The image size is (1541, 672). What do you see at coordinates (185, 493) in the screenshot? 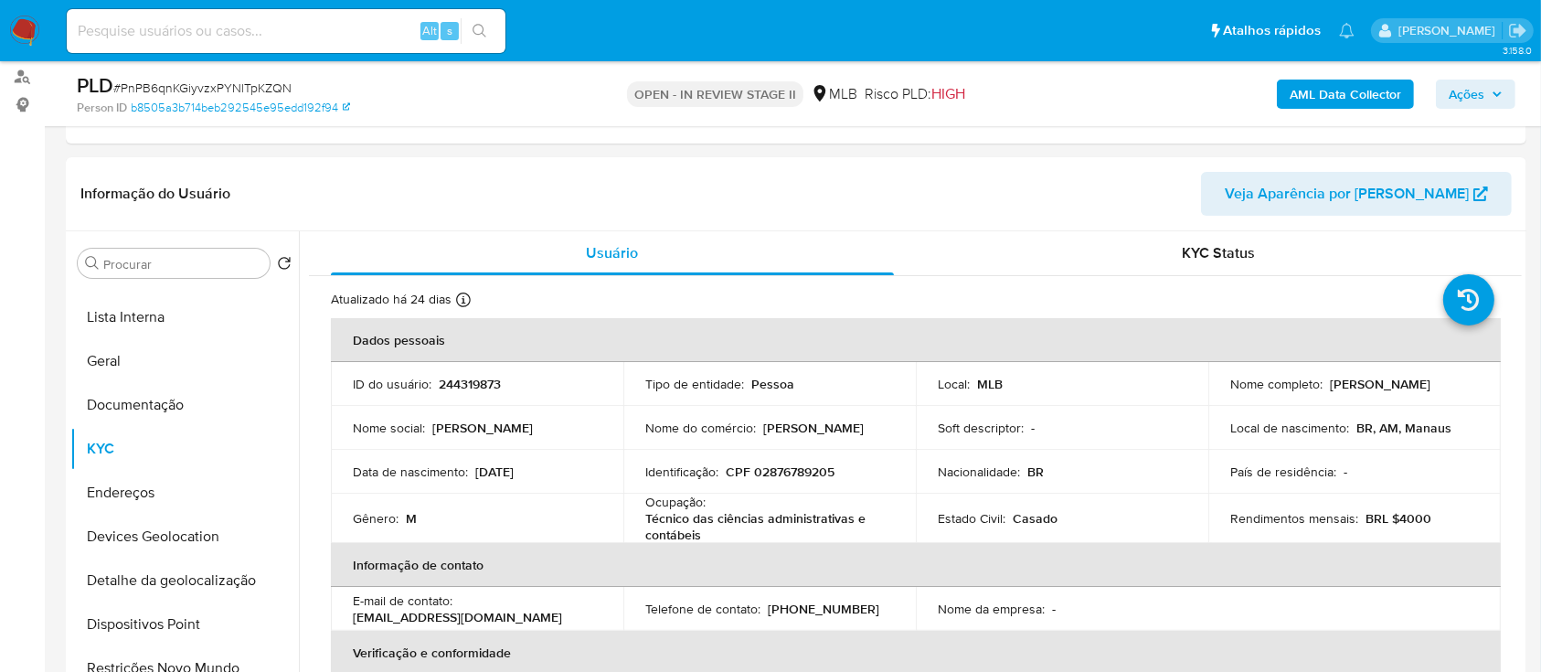
I see `button: Endereços` at bounding box center [185, 493].